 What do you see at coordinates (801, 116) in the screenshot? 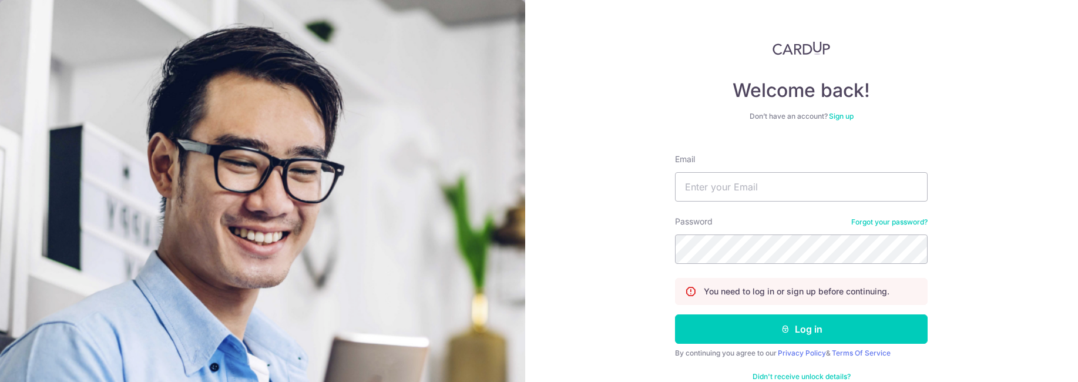
I see `div: Don’t have an account?` at bounding box center [801, 116].